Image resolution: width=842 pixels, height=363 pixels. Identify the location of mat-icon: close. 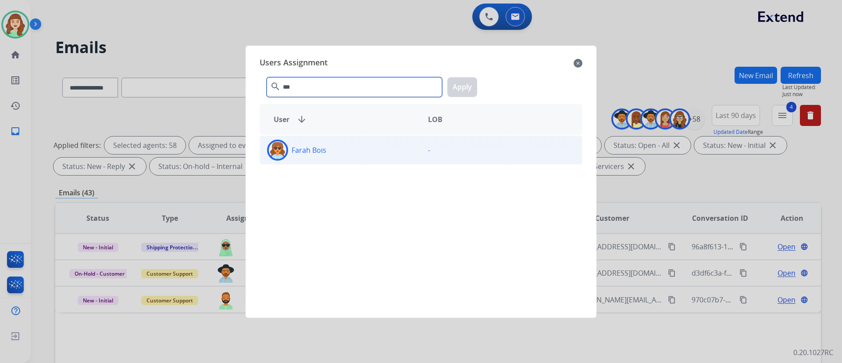
(578, 63).